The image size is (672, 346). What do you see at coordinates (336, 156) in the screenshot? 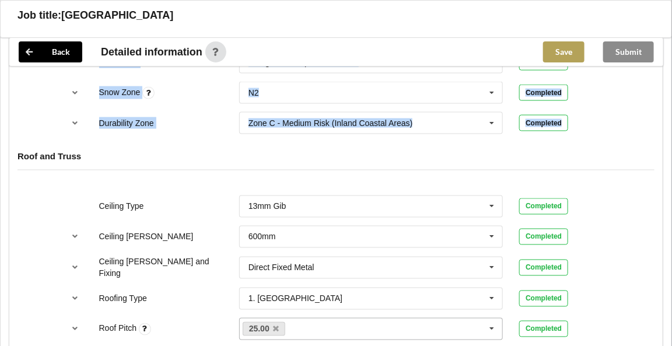
I see `h4: Roof and Truss` at bounding box center [336, 156].